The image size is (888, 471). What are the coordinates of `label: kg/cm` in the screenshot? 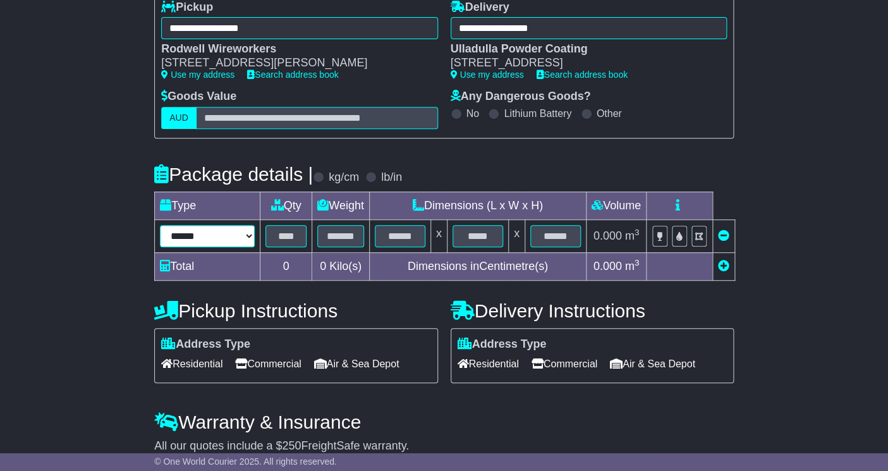 It's located at (344, 178).